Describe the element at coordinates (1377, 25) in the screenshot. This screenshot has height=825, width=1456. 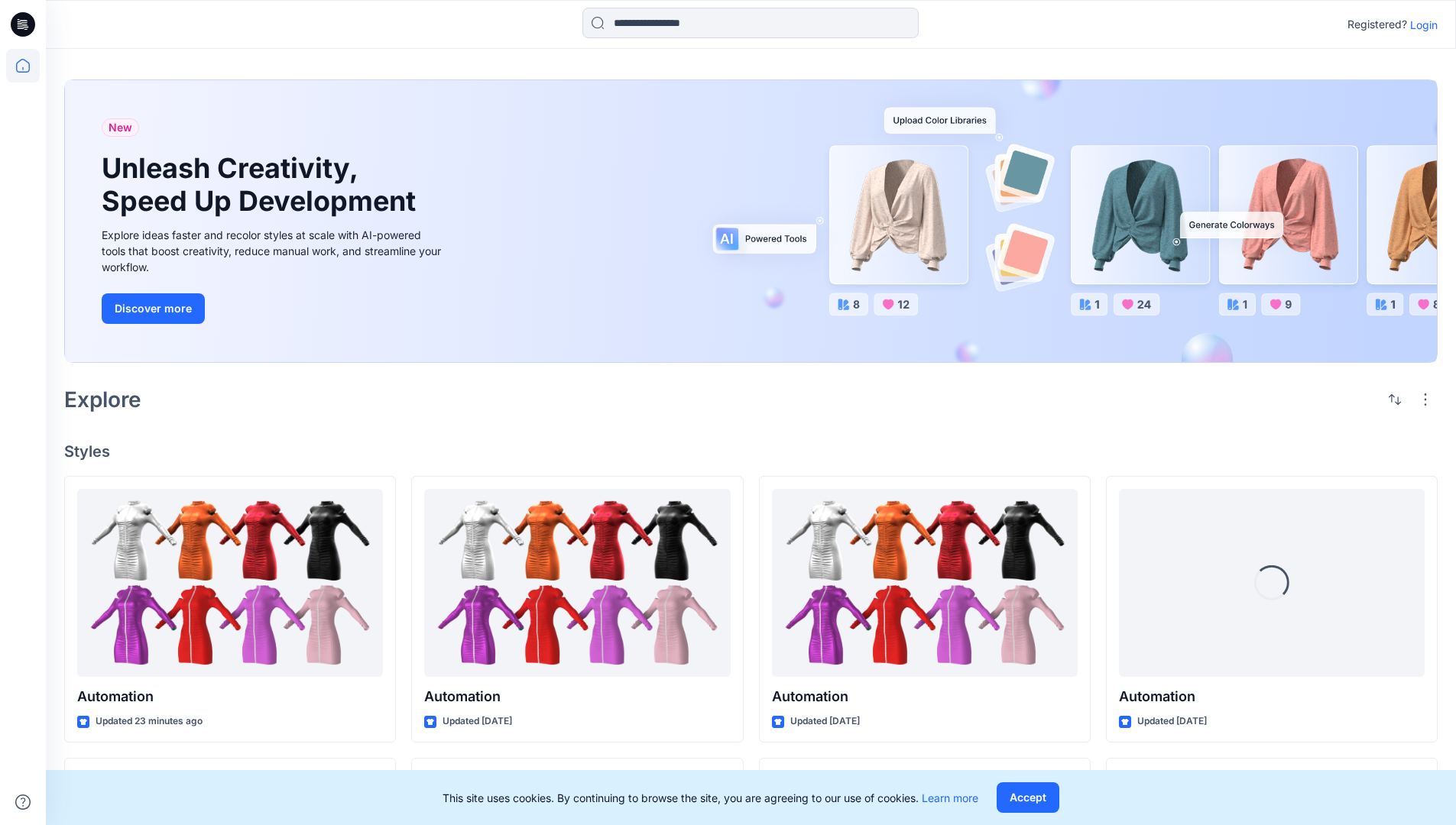
I see `p: Registered?` at that location.